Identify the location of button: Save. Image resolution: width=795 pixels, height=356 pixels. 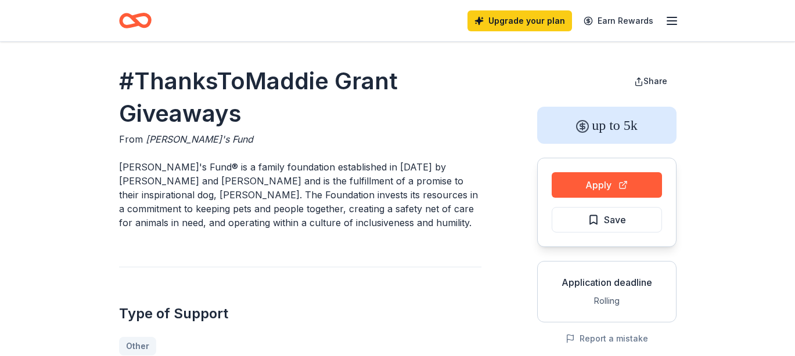
(607, 220).